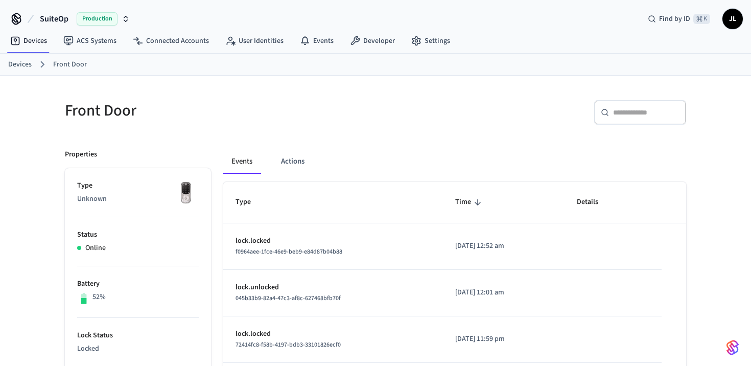 The height and width of the screenshot is (366, 751). What do you see at coordinates (81, 154) in the screenshot?
I see `p: Properties` at bounding box center [81, 154].